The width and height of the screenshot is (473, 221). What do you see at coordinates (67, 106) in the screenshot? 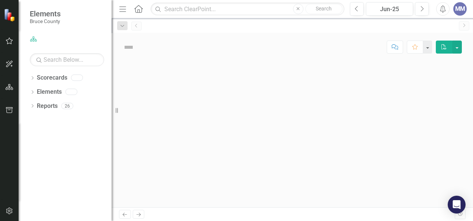
I see `div: 26` at bounding box center [67, 106].